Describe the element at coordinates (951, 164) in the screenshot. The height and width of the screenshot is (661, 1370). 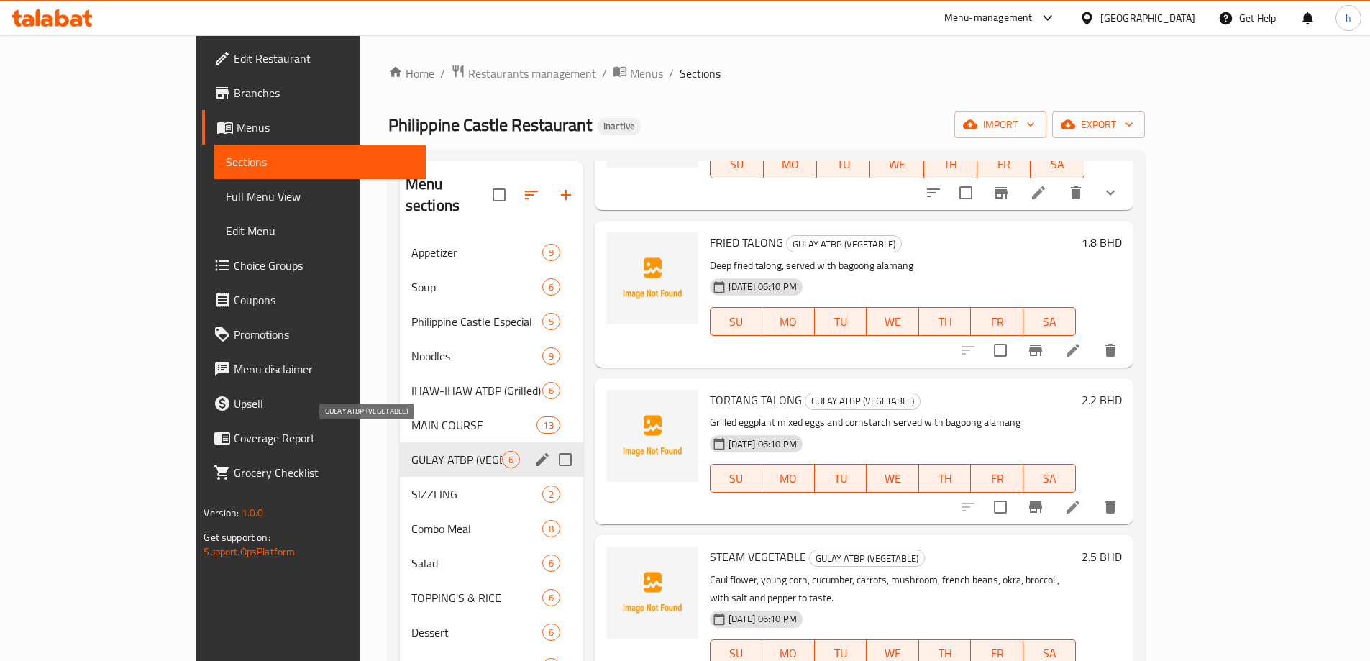
I see `button: TH` at that location.